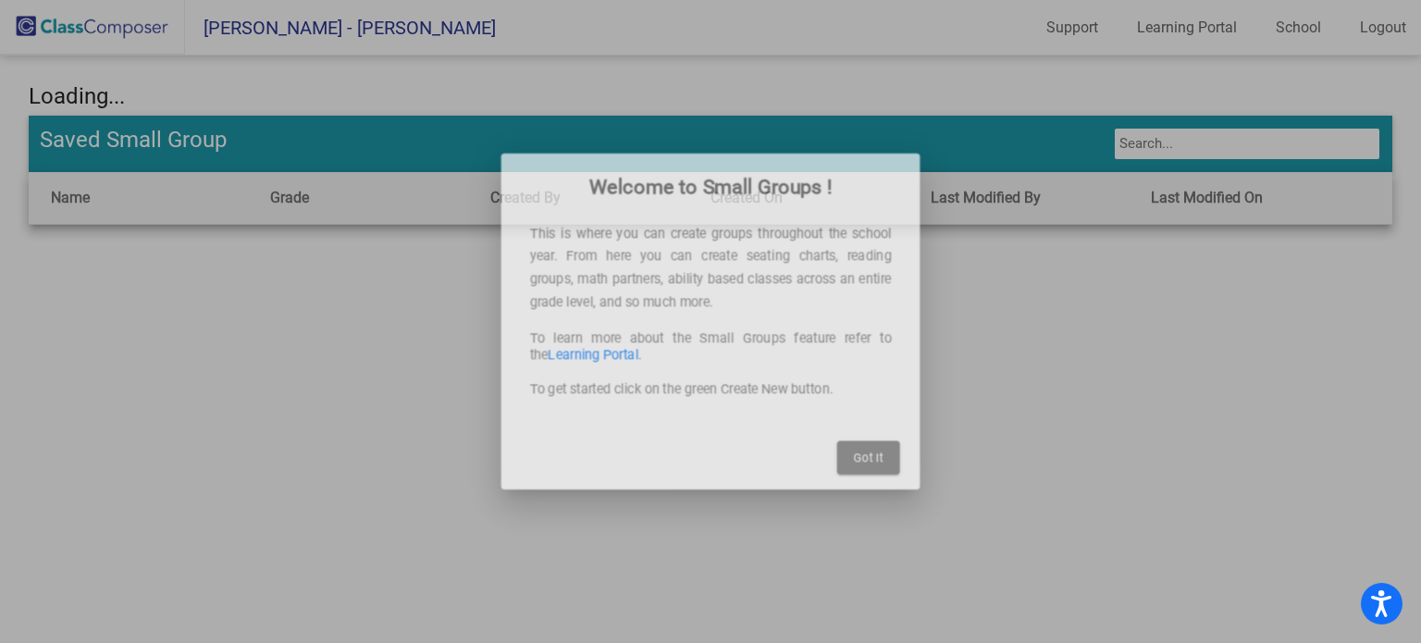 The width and height of the screenshot is (1421, 643). Describe the element at coordinates (711, 350) in the screenshot. I see `p: To learn more about the Small Groups feature refer to the .` at that location.